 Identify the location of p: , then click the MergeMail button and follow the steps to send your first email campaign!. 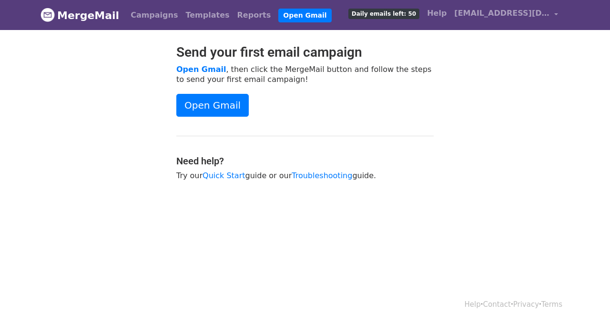
(305, 74).